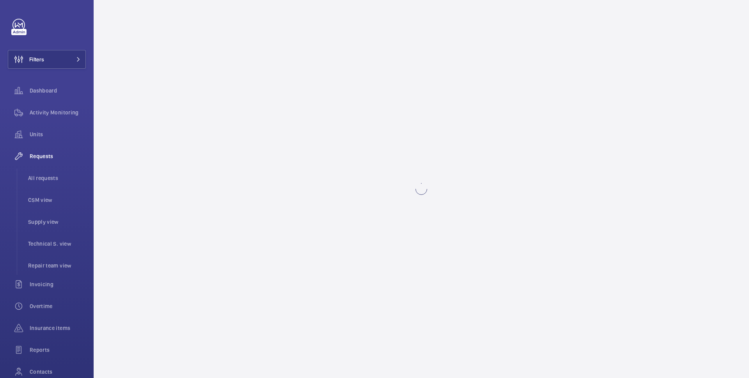 The image size is (749, 378). Describe the element at coordinates (37, 59) in the screenshot. I see `span: Filters` at that location.